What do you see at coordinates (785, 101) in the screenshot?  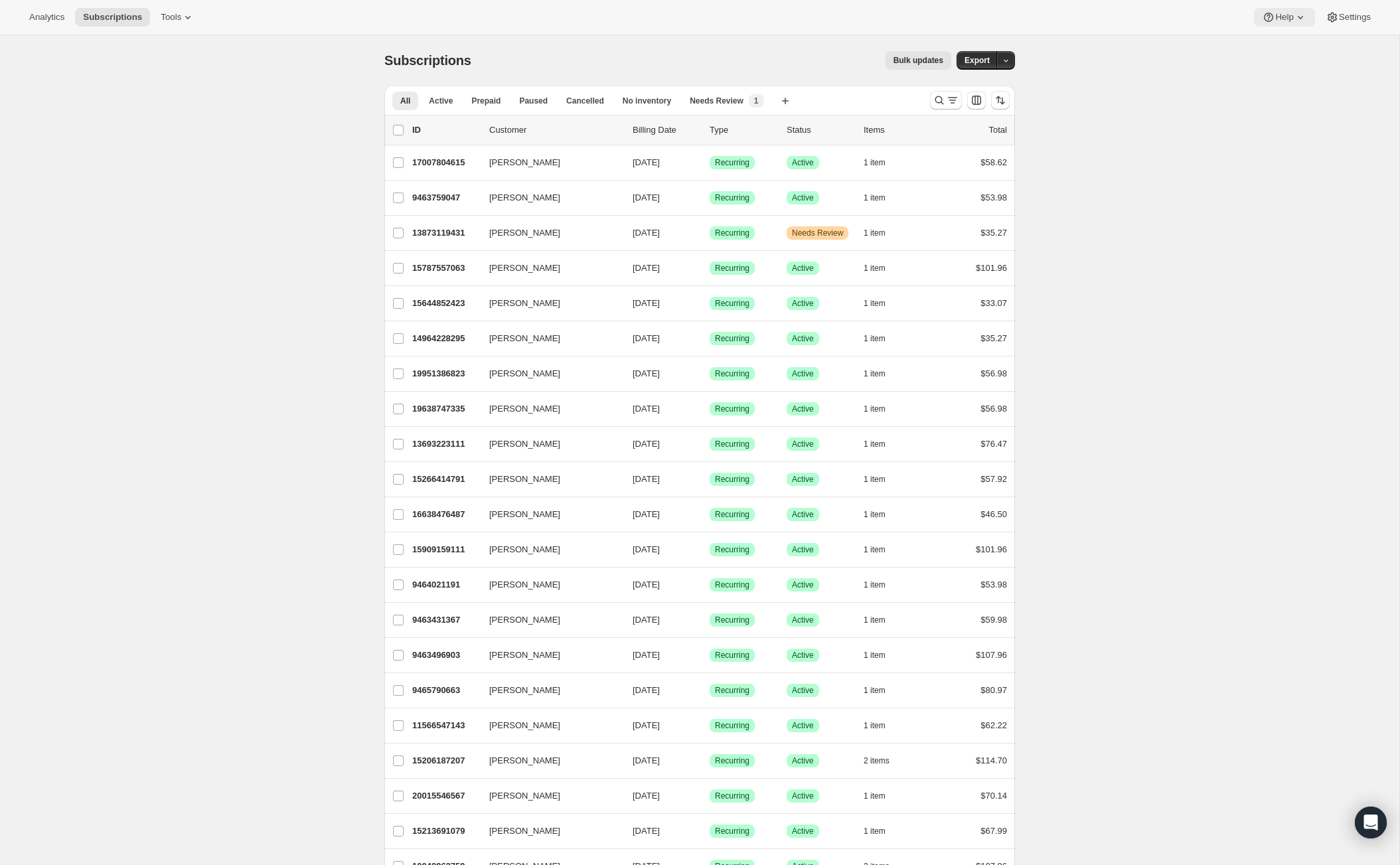 I see `button: Create new view` at bounding box center [785, 101].